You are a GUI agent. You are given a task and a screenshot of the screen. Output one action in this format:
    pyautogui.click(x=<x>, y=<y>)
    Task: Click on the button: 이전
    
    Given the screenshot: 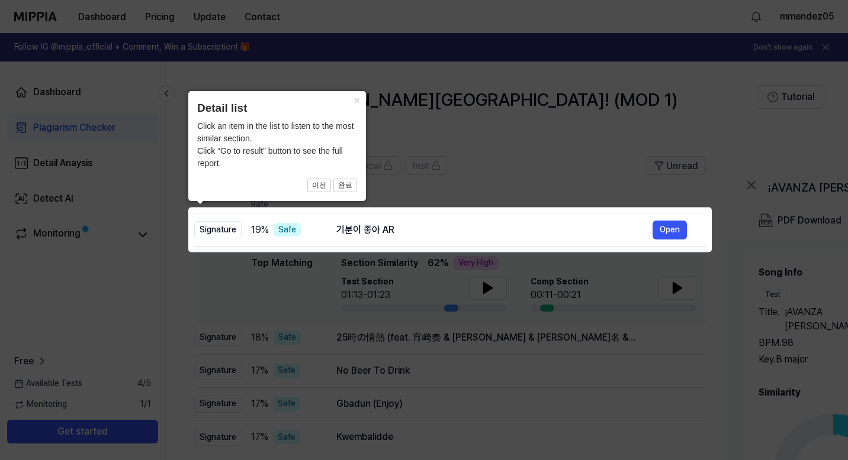 What is the action you would take?
    pyautogui.click(x=319, y=186)
    